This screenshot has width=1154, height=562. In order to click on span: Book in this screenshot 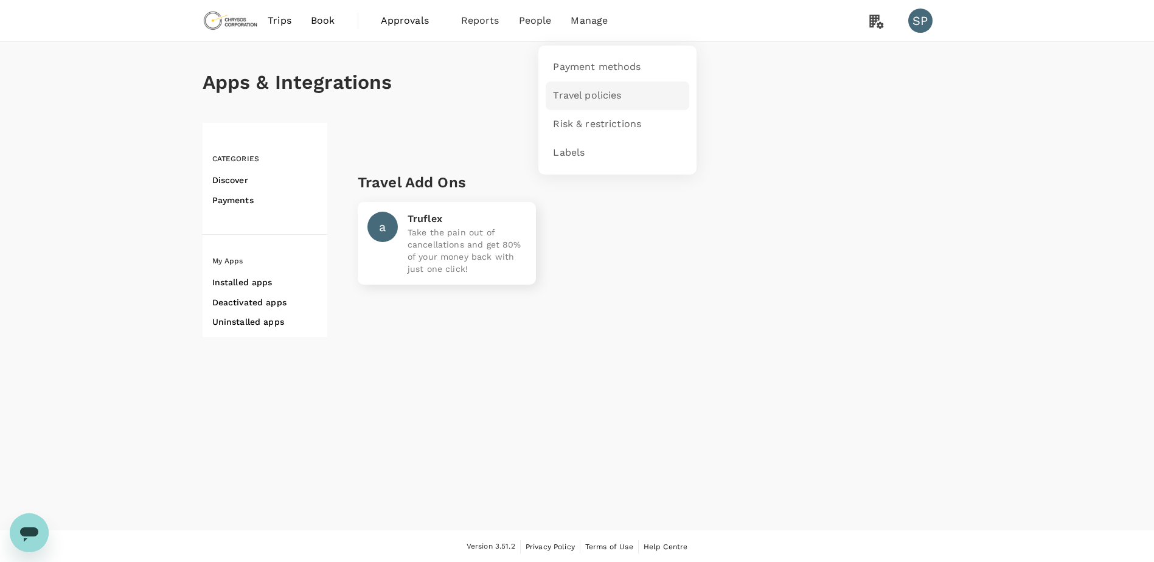, I will do `click(323, 21)`.